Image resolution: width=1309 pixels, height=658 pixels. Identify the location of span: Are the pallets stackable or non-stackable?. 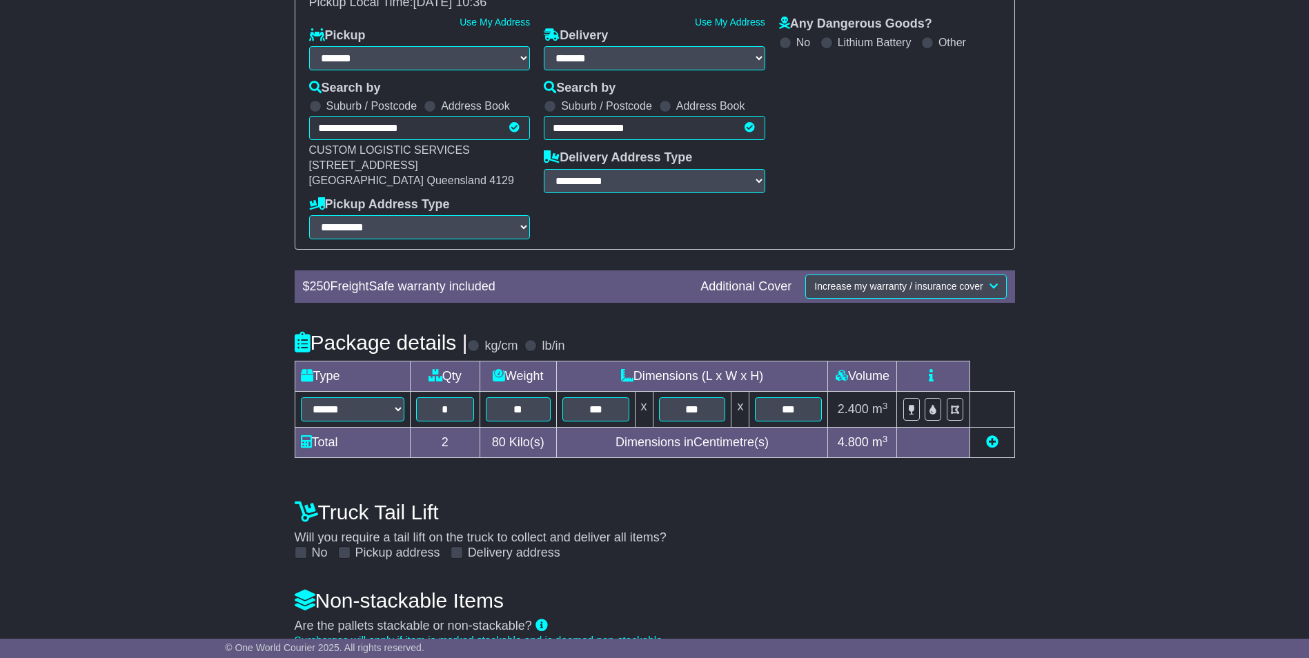
(413, 626).